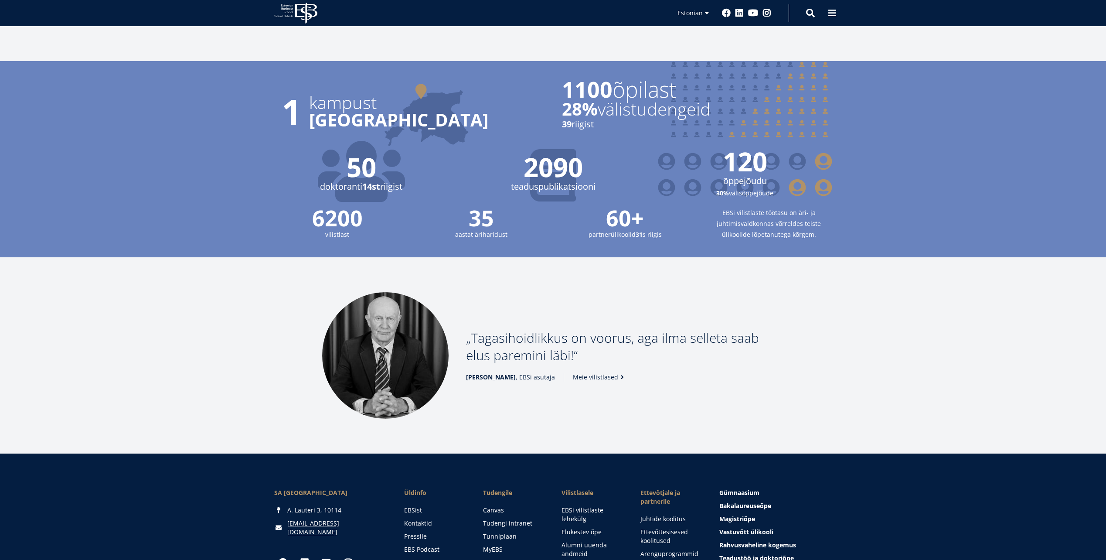  I want to click on a: Tudengile, so click(514, 493).